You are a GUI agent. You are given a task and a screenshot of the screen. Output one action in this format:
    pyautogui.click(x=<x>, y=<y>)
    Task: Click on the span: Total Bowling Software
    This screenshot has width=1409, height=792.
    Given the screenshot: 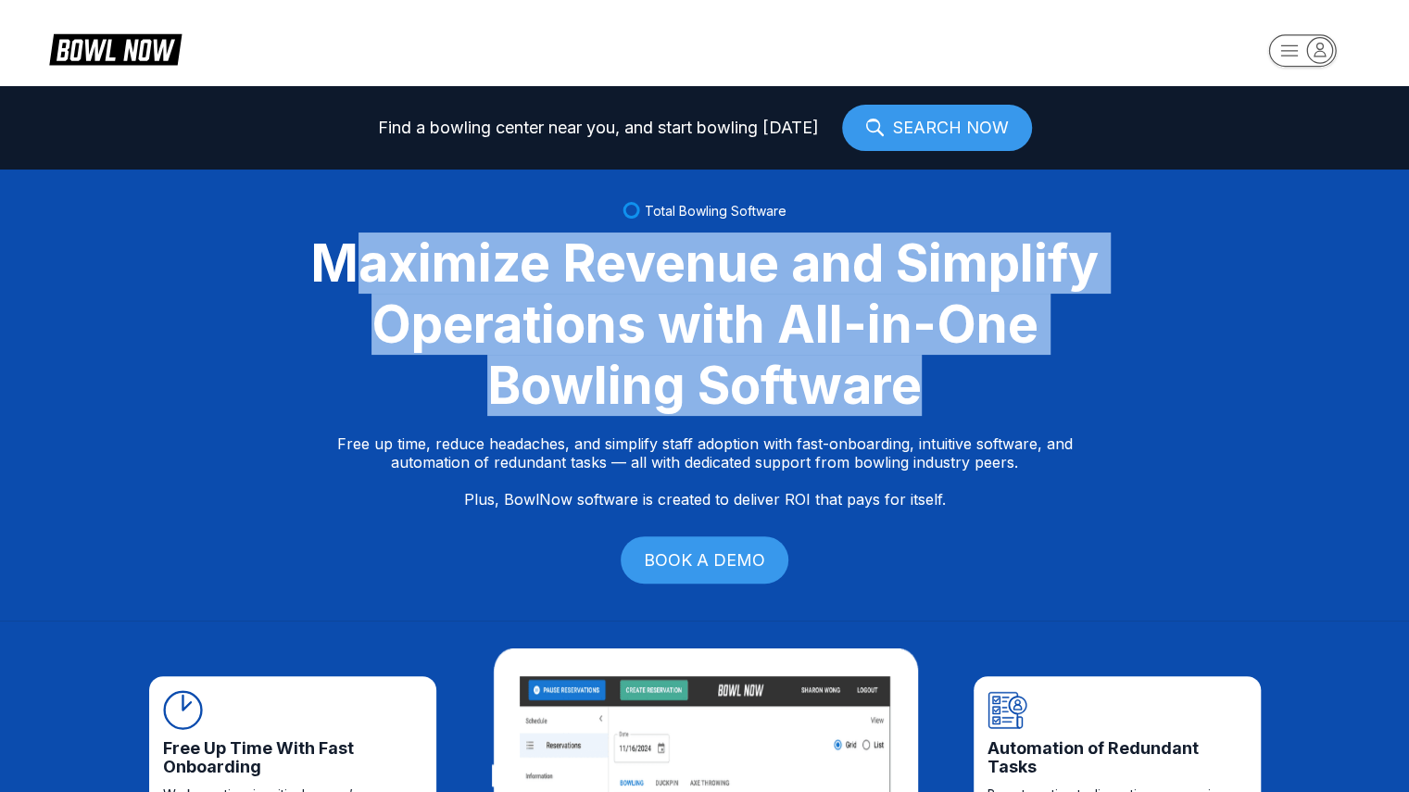 What is the action you would take?
    pyautogui.click(x=715, y=210)
    